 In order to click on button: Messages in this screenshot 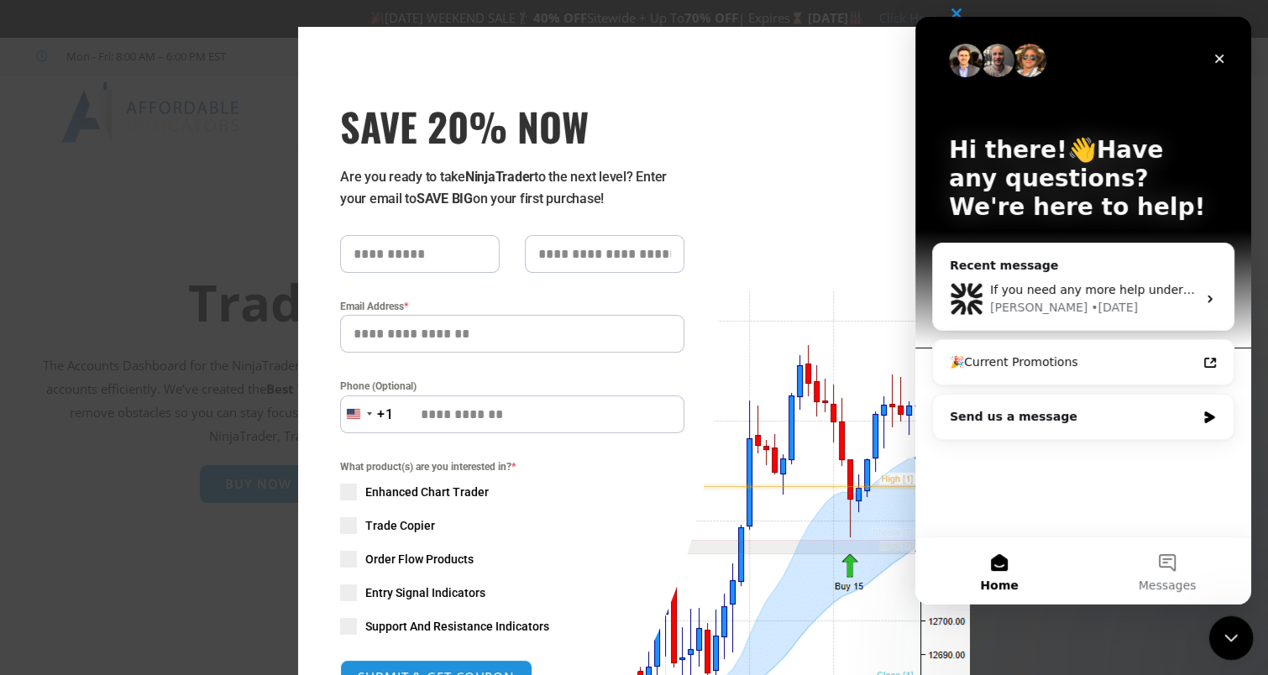, I will do `click(252, 554)`.